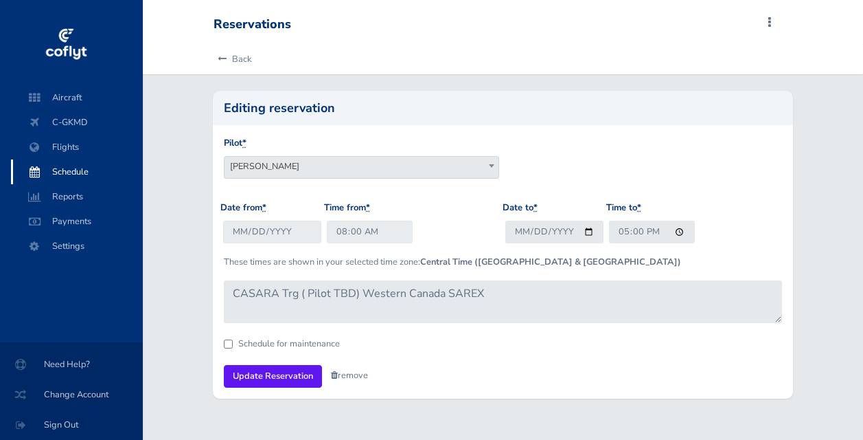 This screenshot has height=440, width=863. Describe the element at coordinates (77, 172) in the screenshot. I see `span: Schedule` at that location.